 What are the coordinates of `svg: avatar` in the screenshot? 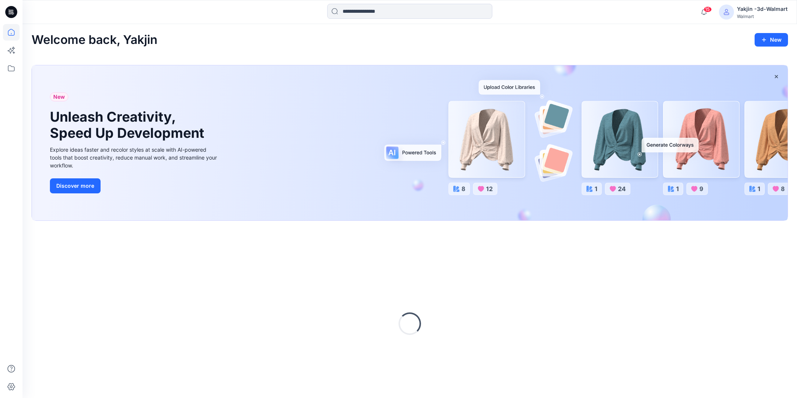 It's located at (726, 12).